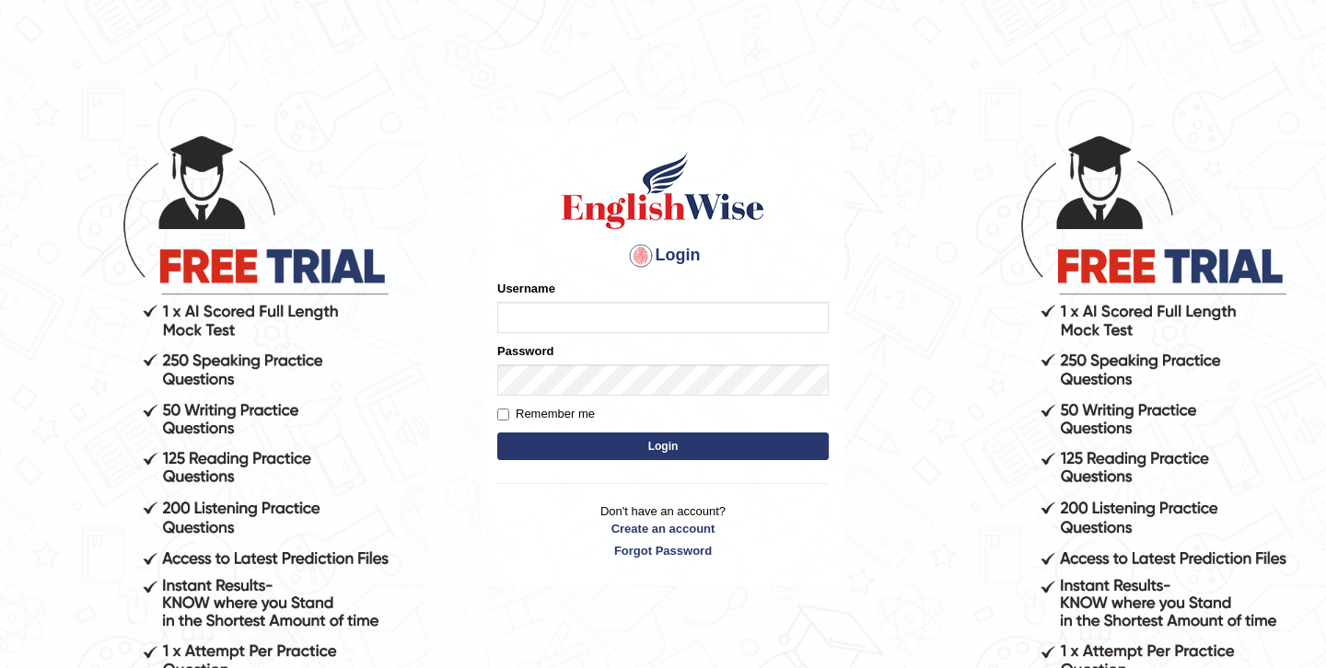 Image resolution: width=1326 pixels, height=668 pixels. I want to click on h4: Login, so click(663, 256).